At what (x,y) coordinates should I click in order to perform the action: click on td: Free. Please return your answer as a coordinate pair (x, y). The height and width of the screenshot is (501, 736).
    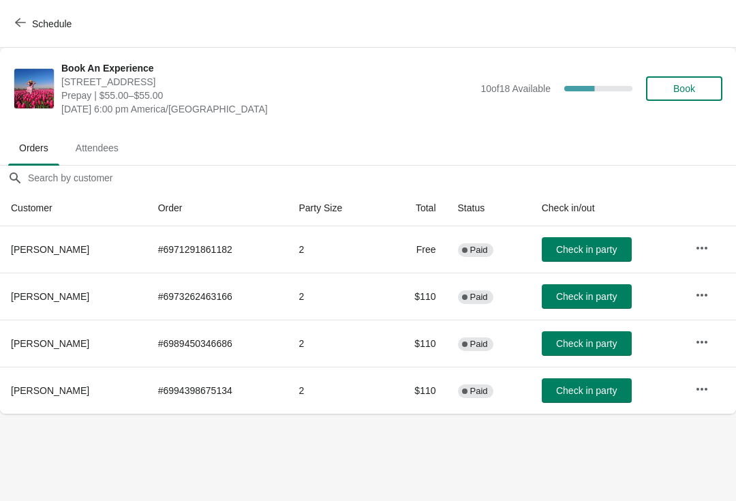
    Looking at the image, I should click on (415, 249).